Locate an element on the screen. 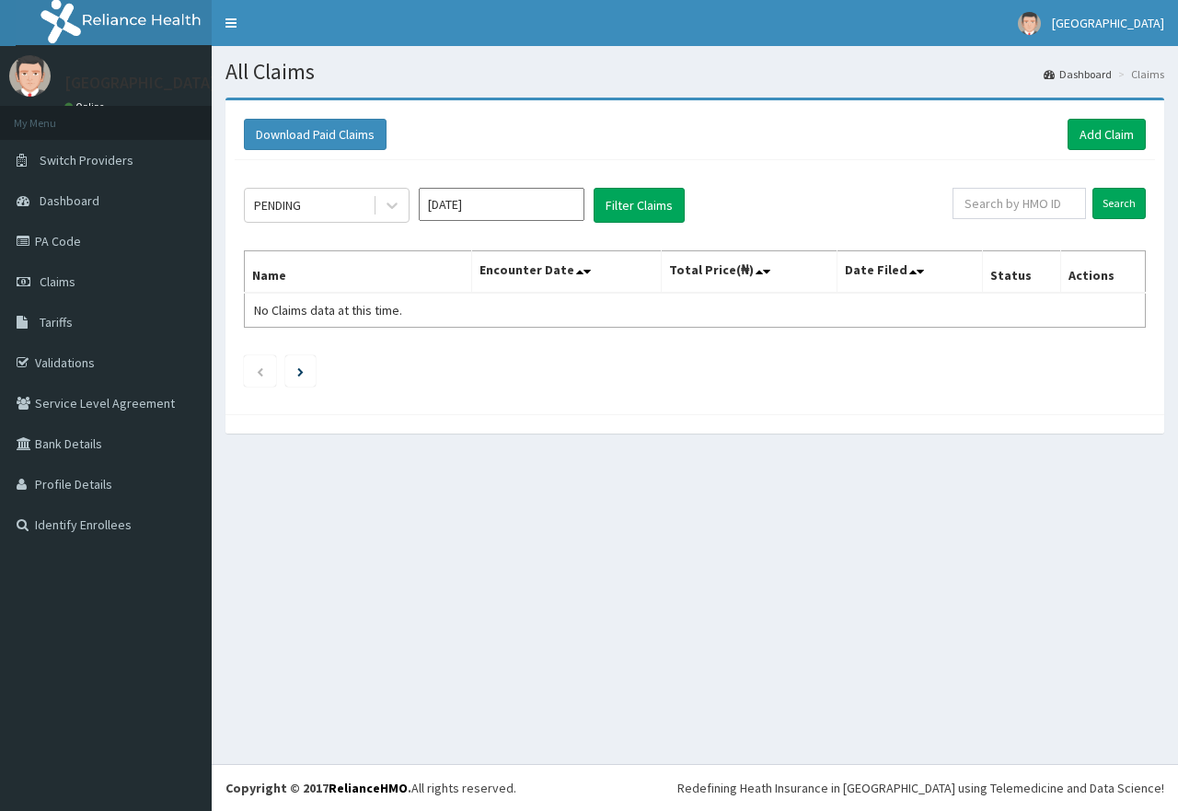 This screenshot has height=811, width=1178. a: Add Claim is located at coordinates (1107, 134).